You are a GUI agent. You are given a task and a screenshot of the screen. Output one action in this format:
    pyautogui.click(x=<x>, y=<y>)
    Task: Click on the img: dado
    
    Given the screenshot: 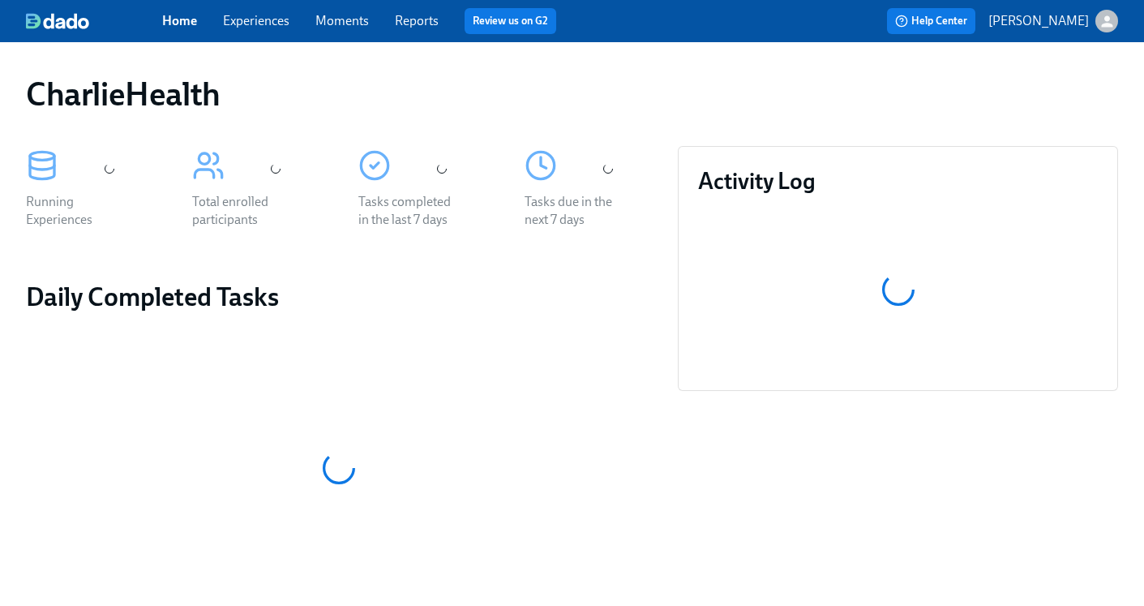 What is the action you would take?
    pyautogui.click(x=58, y=21)
    